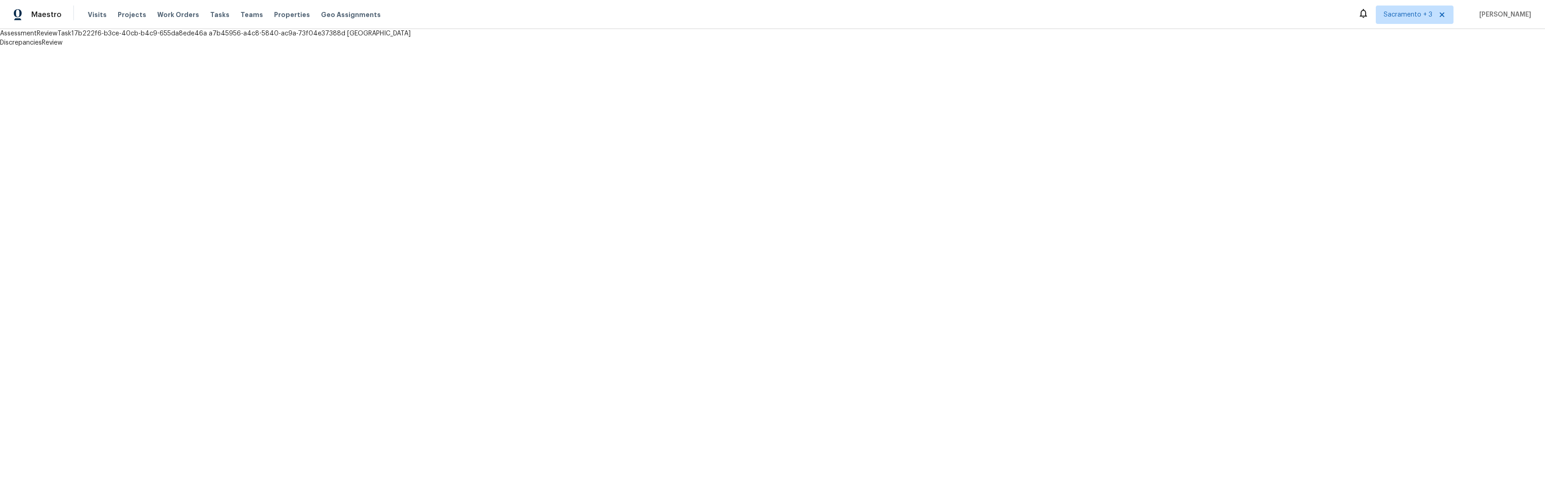  Describe the element at coordinates (251, 15) in the screenshot. I see `span: Teams` at that location.